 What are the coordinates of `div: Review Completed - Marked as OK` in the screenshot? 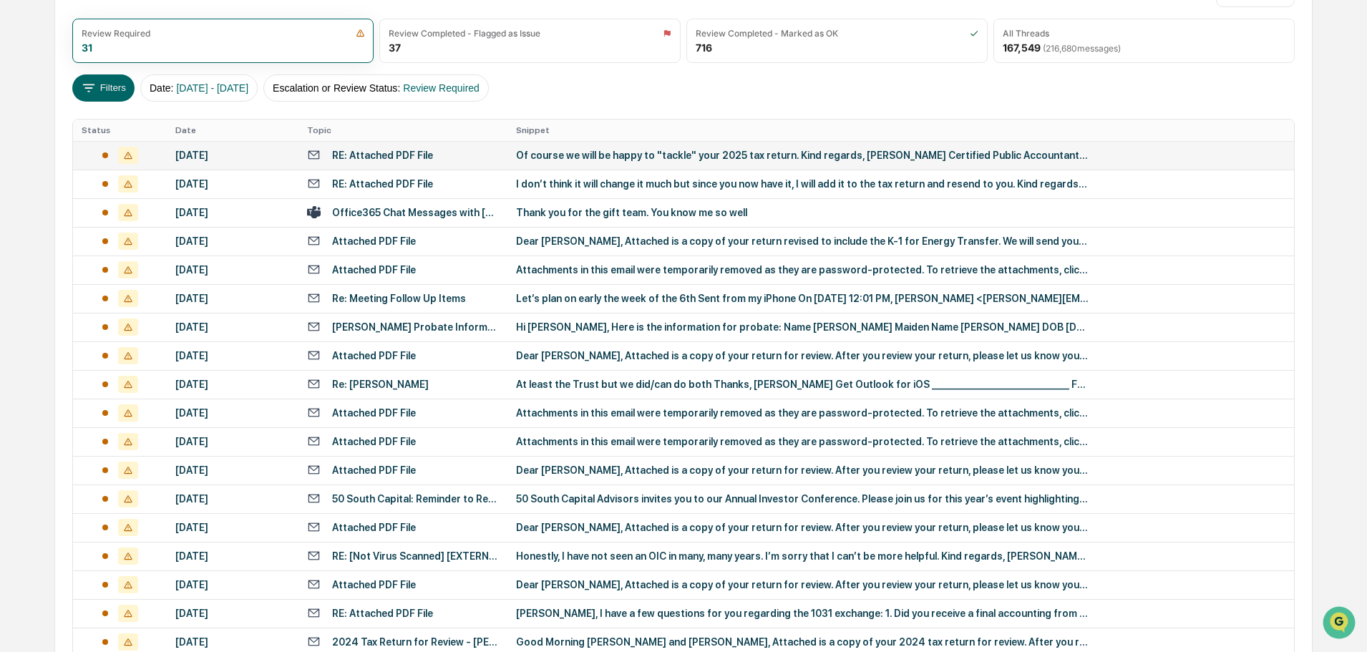 It's located at (767, 33).